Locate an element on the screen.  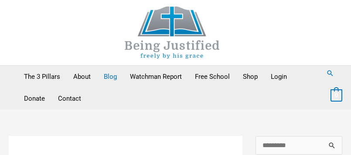
a: Shop is located at coordinates (251, 76).